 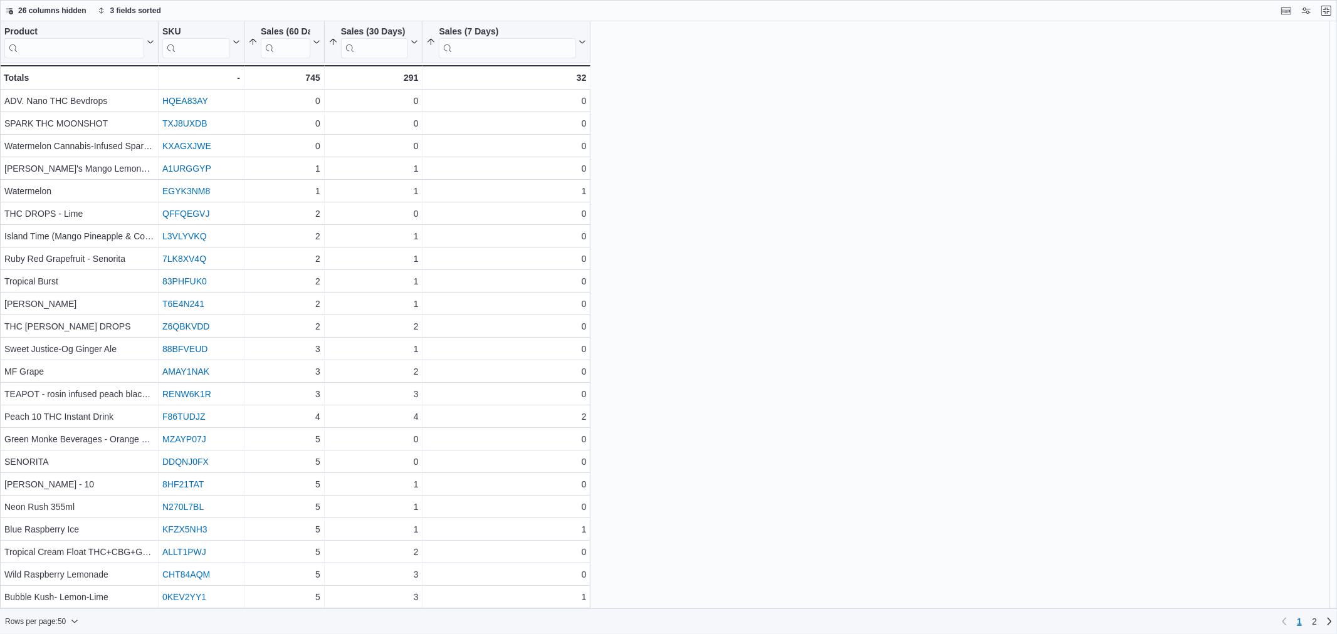 What do you see at coordinates (79, 281) in the screenshot?
I see `div: Tropical Burst` at bounding box center [79, 281].